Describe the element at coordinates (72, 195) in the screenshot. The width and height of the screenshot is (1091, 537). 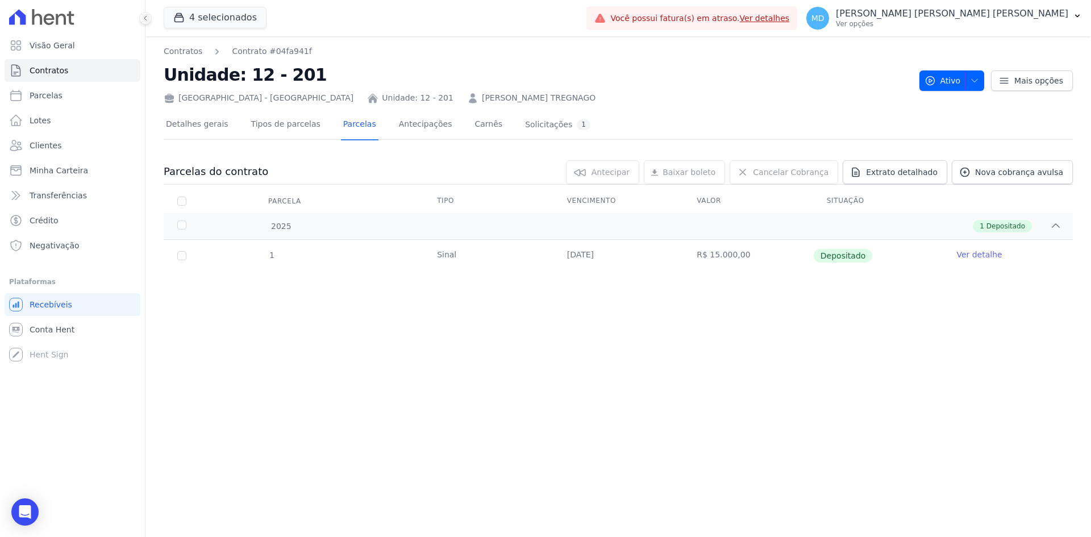
I see `a: Transferências` at that location.